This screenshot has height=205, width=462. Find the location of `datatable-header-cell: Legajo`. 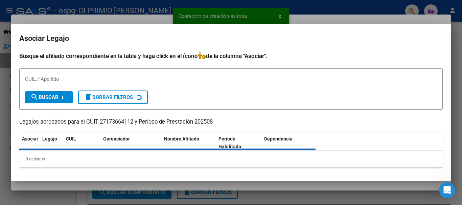

datatable-header-cell: Legajo is located at coordinates (51, 143).